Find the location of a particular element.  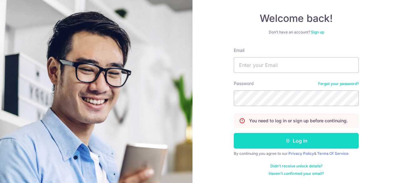

div: Don’t have an account? is located at coordinates (296, 32).